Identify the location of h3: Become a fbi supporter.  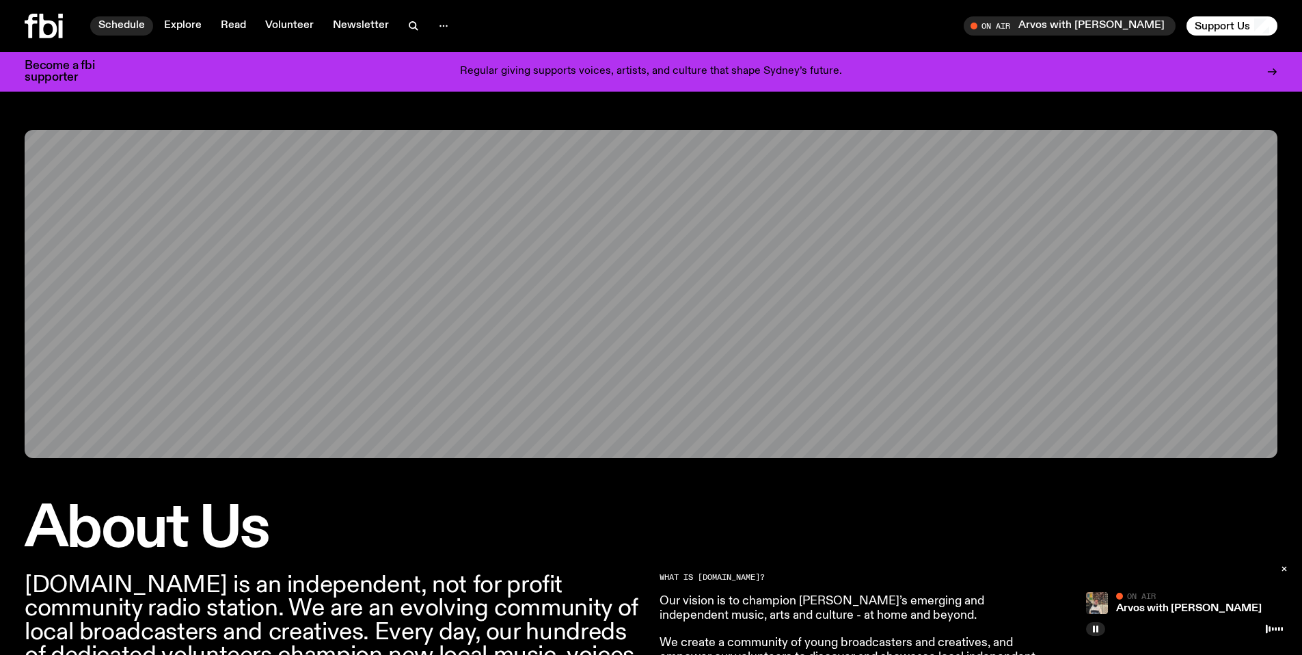
(68, 72).